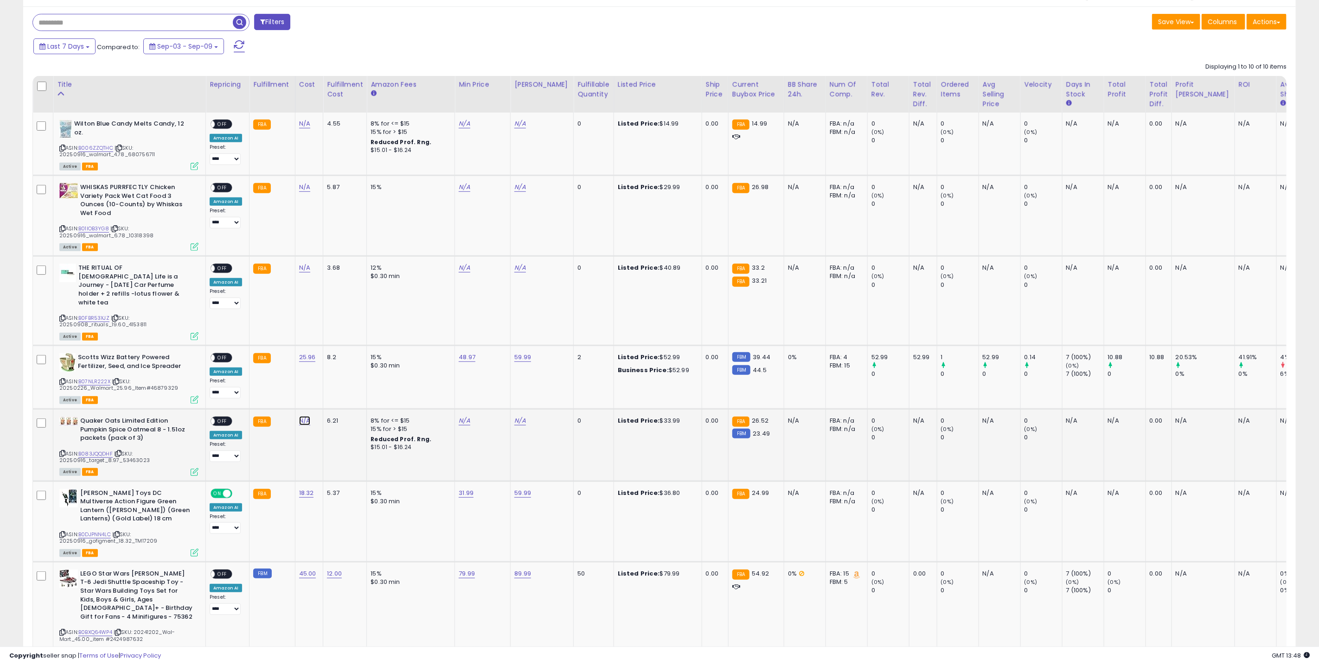 The width and height of the screenshot is (1319, 665). What do you see at coordinates (845, 366) in the screenshot?
I see `div: FBM: 15` at bounding box center [845, 366].